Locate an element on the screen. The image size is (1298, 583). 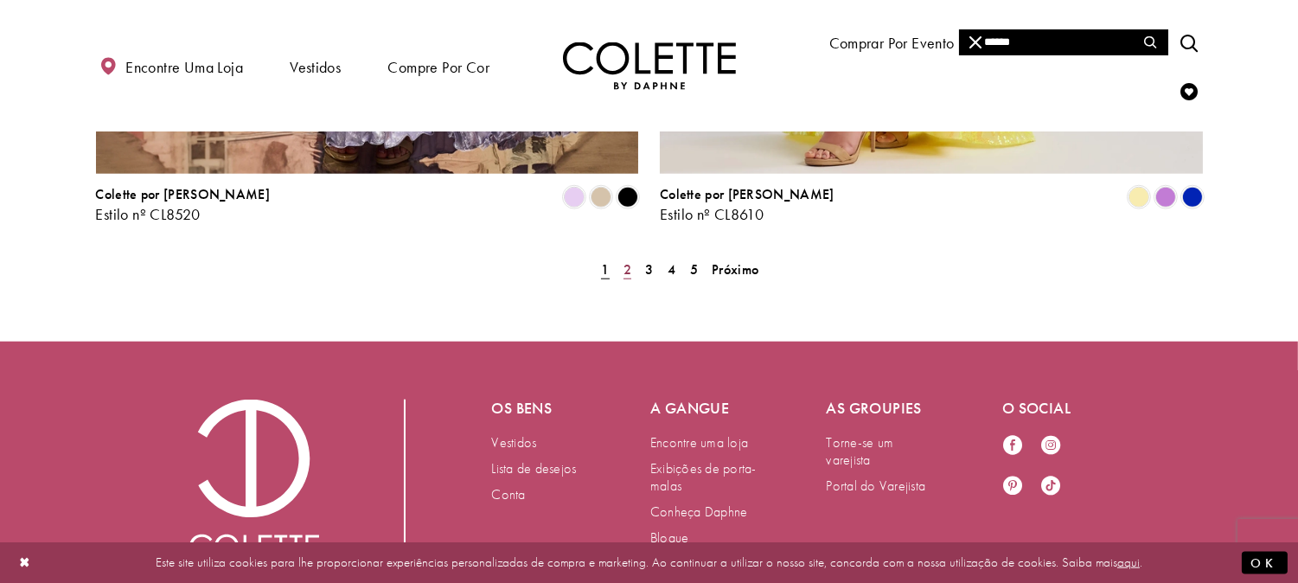
font: Conta is located at coordinates (508, 494).